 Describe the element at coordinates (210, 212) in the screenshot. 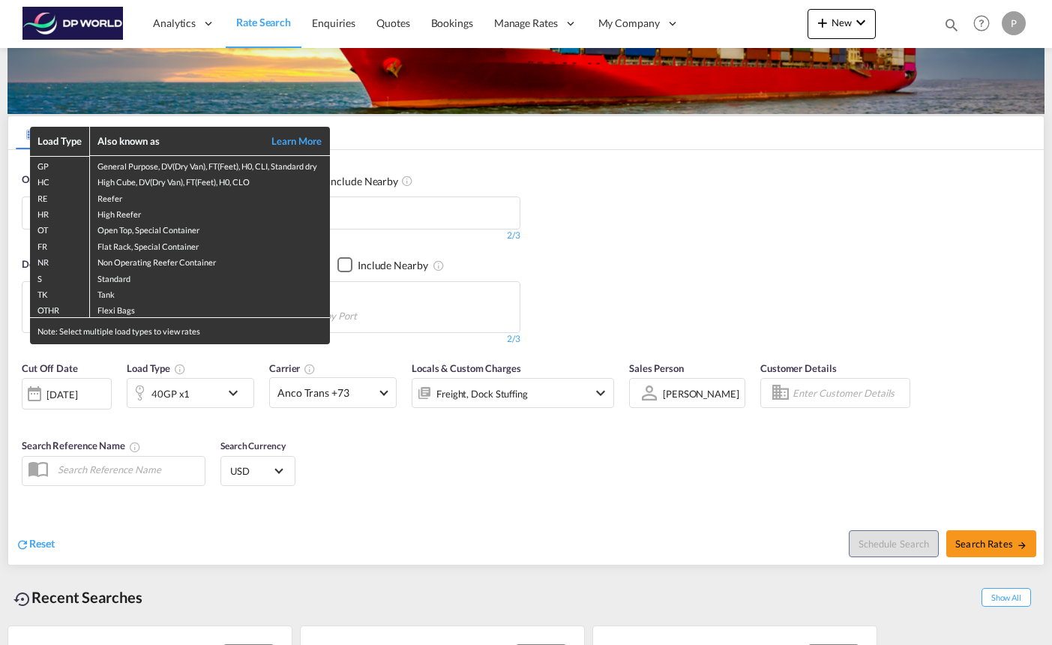

I see `td: High Reefer` at that location.